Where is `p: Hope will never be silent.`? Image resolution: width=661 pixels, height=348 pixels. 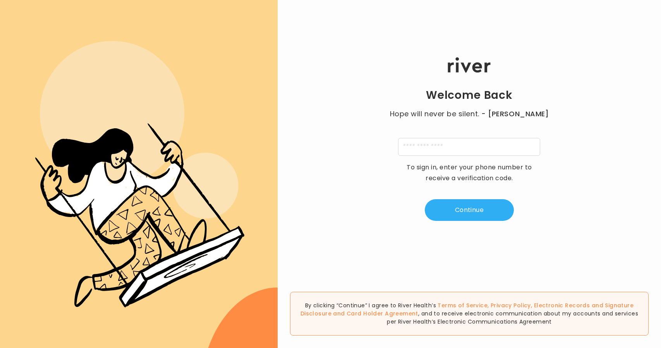
p: Hope will never be silent. is located at coordinates (469, 114).